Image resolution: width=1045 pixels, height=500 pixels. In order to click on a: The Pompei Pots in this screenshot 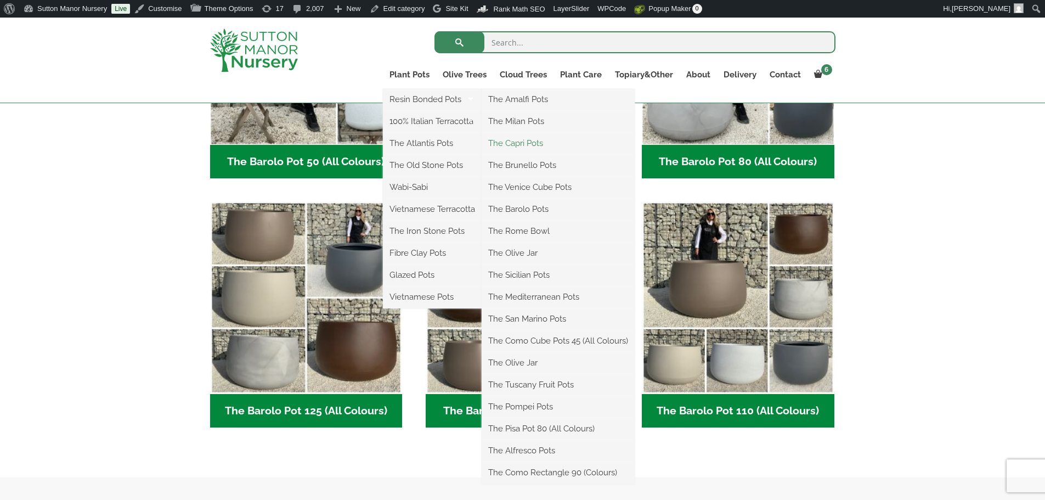, I will do `click(558, 407)`.